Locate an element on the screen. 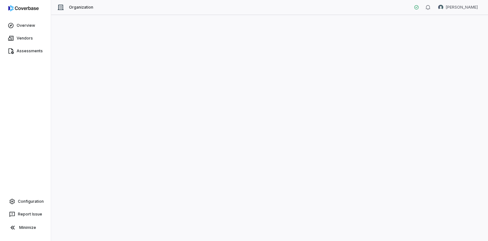  img: Curtis Nohl avatar is located at coordinates (441, 7).